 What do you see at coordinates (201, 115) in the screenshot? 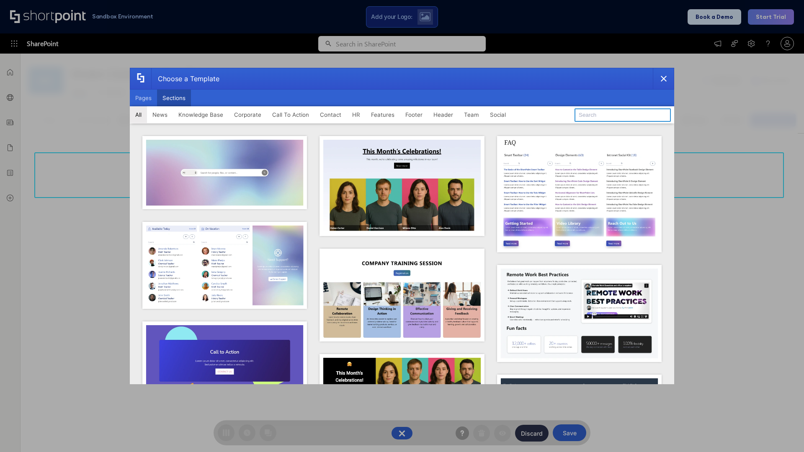
I see `button: Knowledge Base` at bounding box center [201, 115].